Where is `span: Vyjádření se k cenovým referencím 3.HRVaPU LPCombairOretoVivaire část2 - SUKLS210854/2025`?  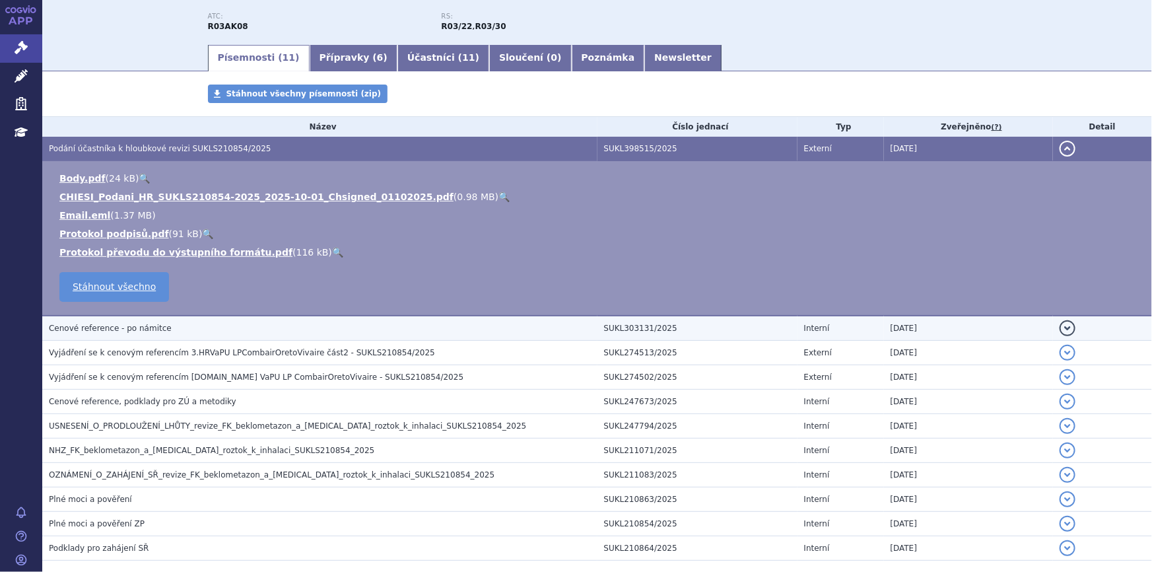
span: Vyjádření se k cenovým referencím 3.HRVaPU LPCombairOretoVivaire část2 - SUKLS210854/2025 is located at coordinates (242, 352).